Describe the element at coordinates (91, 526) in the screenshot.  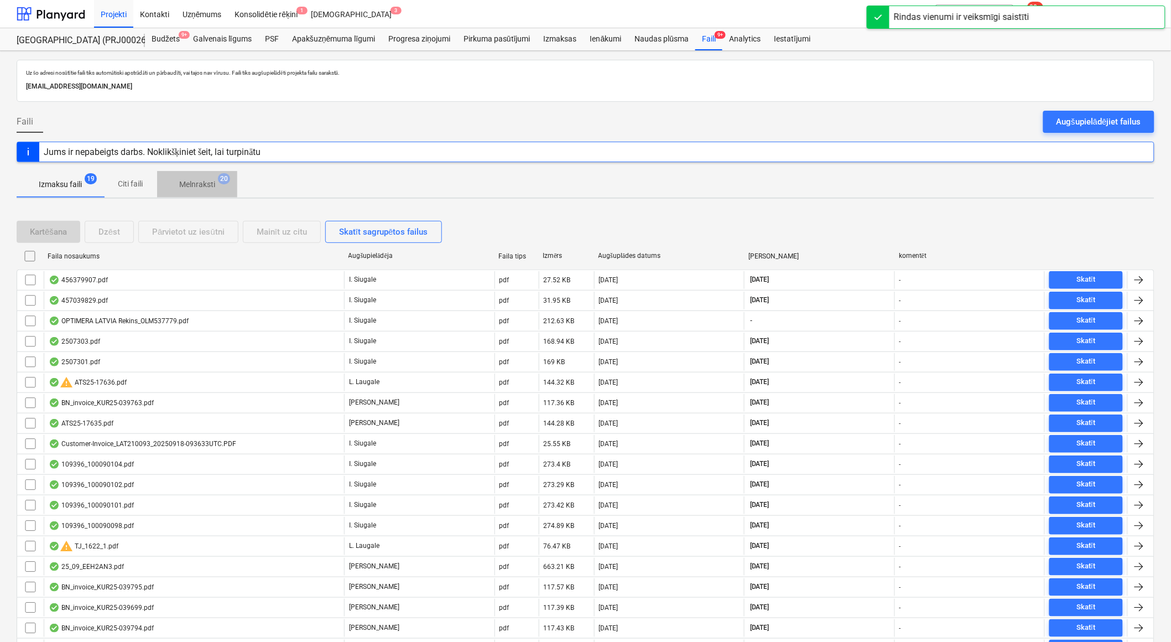
I see `div: 109396_100090098.pdf` at that location.